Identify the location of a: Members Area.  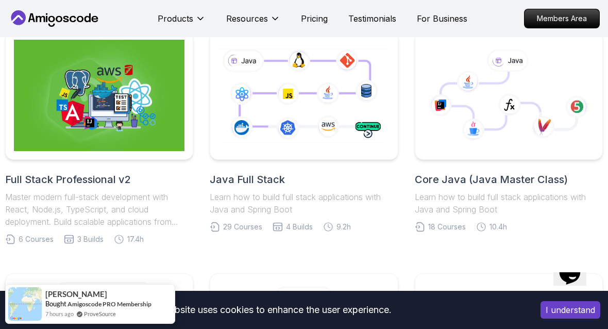
(562, 19).